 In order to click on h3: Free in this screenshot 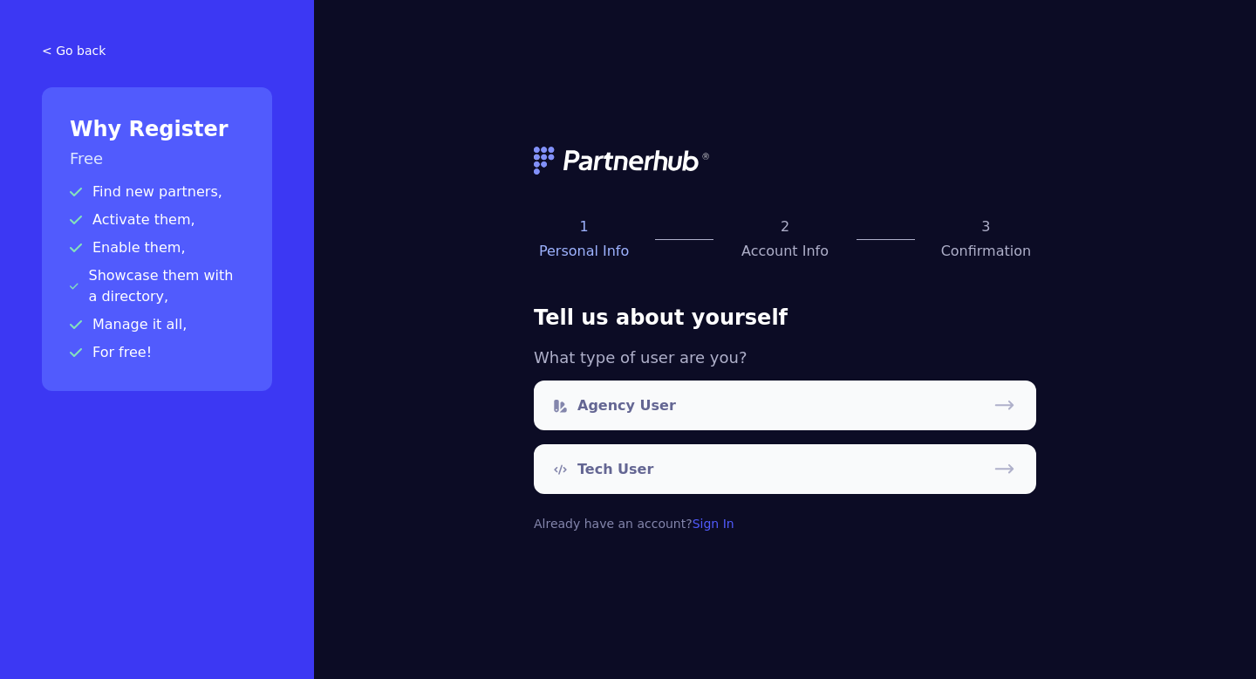, I will do `click(157, 159)`.